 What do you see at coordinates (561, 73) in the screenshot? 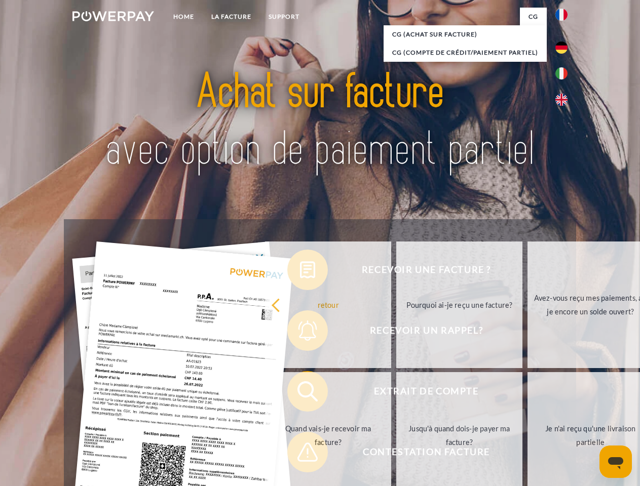
I see `img: it` at bounding box center [561, 73].